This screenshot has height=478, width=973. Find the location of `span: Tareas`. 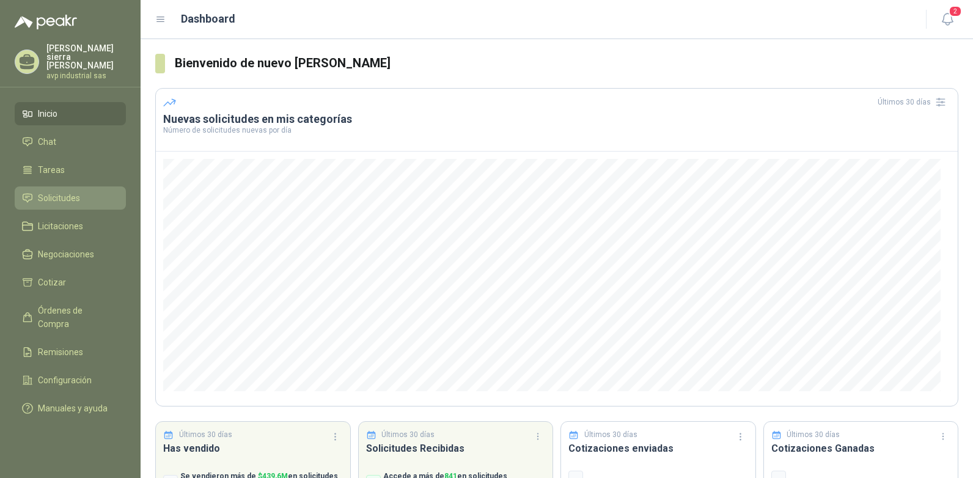

span: Tareas is located at coordinates (51, 170).